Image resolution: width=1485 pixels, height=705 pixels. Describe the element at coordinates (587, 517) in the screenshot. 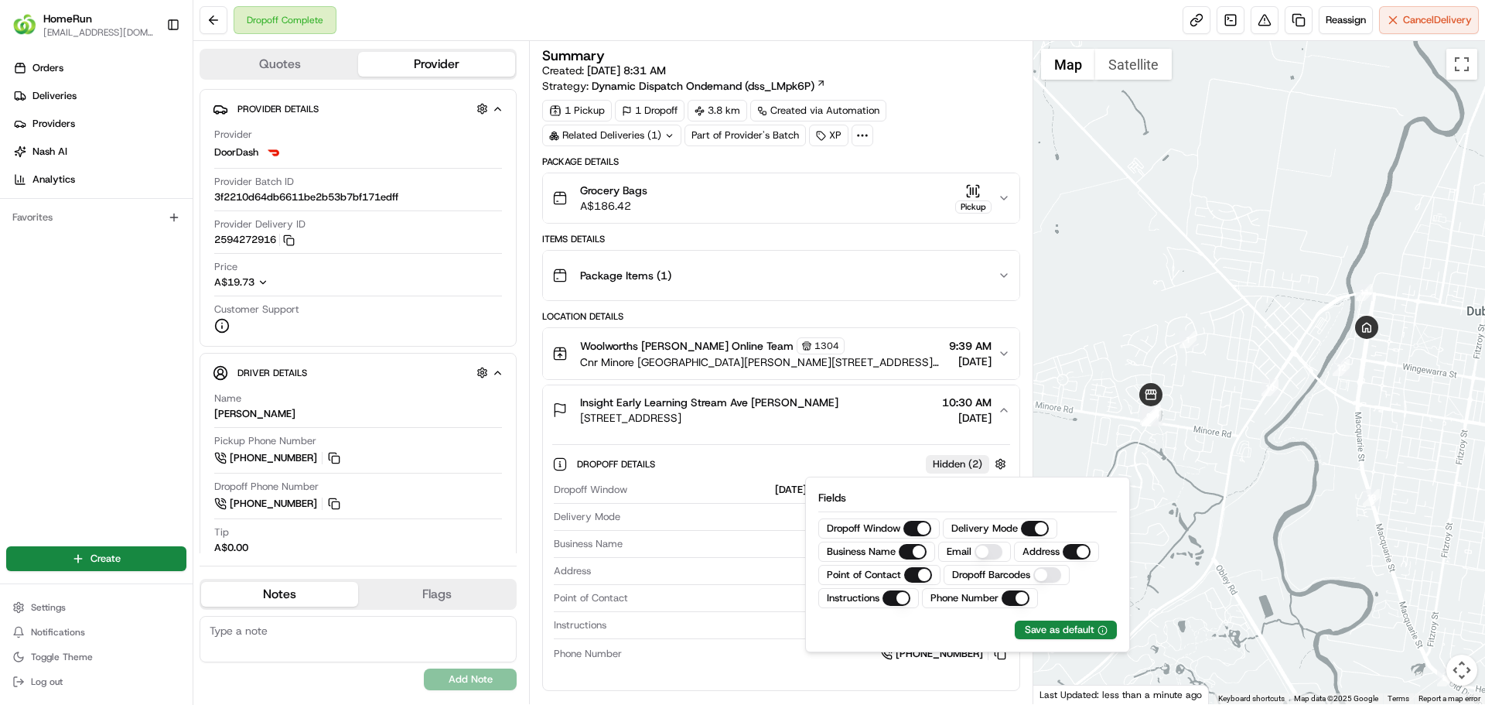

I see `span: Delivery Mode` at that location.